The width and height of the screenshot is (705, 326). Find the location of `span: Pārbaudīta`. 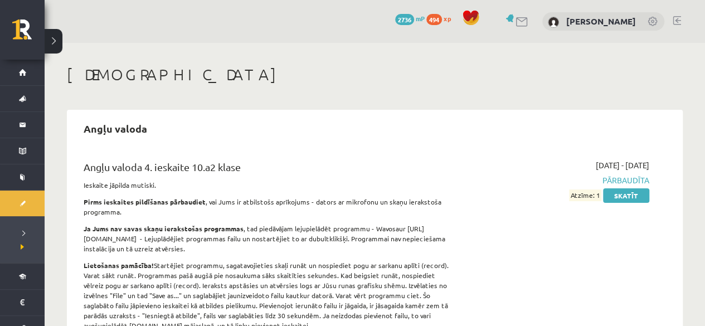

span: Pārbaudīta is located at coordinates (560, 180).